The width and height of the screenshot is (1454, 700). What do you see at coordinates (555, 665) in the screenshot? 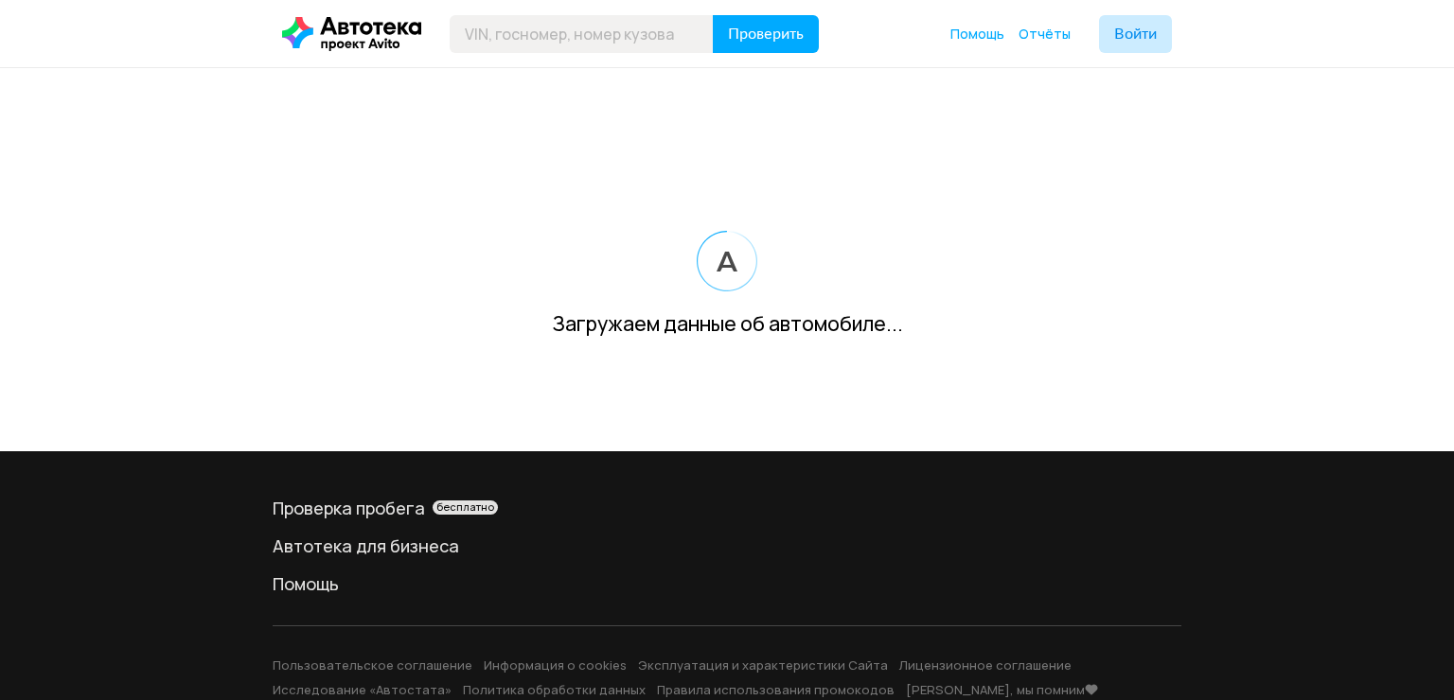
I see `p: Информация о cookies` at bounding box center [555, 665].